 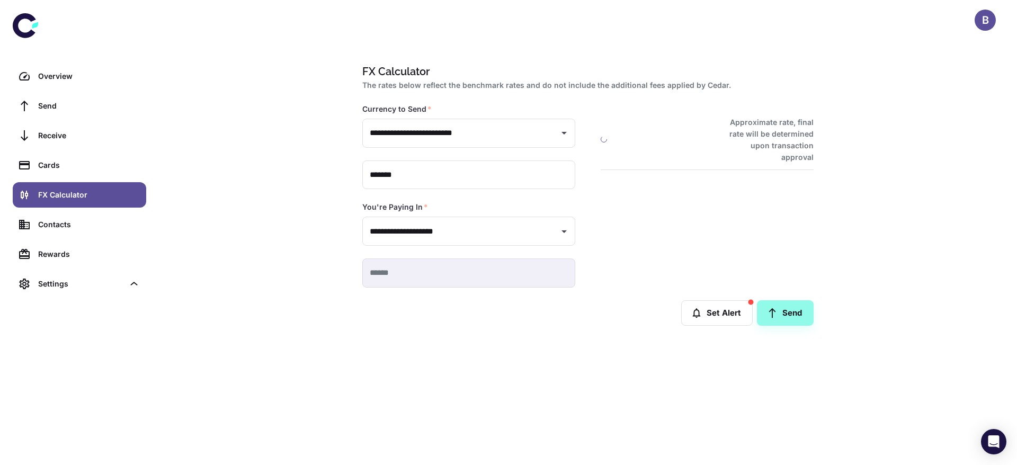 I want to click on a: FX Calculator, so click(x=79, y=195).